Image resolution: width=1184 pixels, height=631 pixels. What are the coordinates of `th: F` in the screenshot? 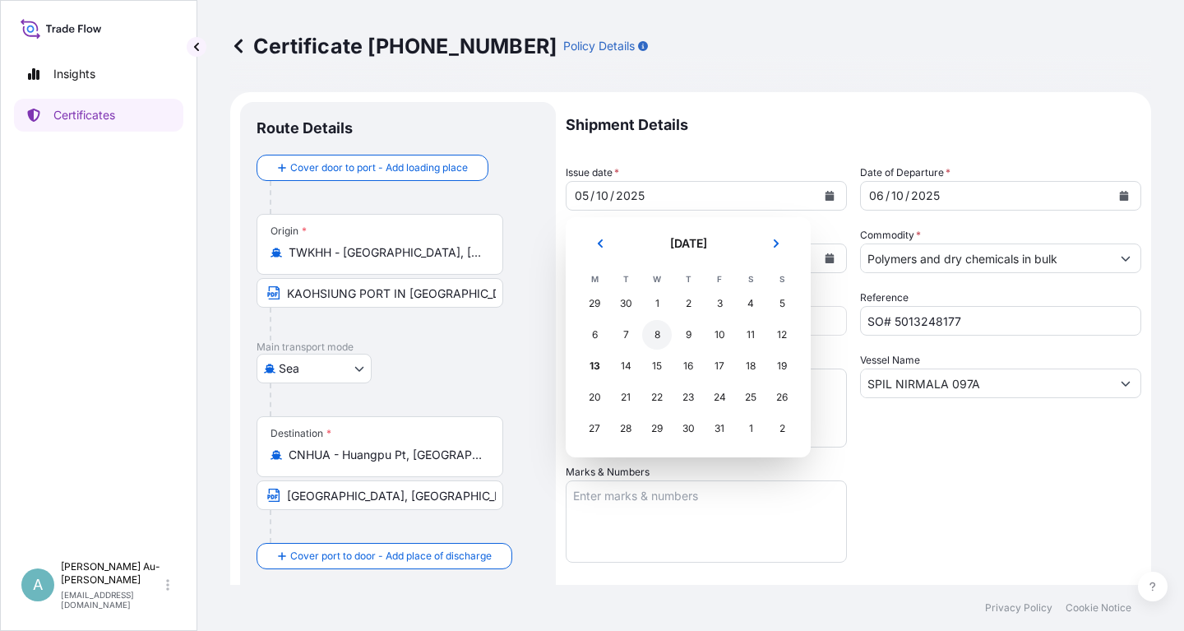 It's located at (719, 279).